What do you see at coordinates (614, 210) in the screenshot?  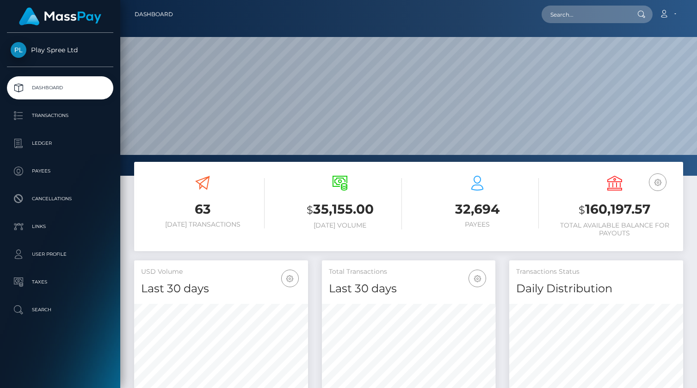 I see `h3: 160,197.57` at bounding box center [614, 210].